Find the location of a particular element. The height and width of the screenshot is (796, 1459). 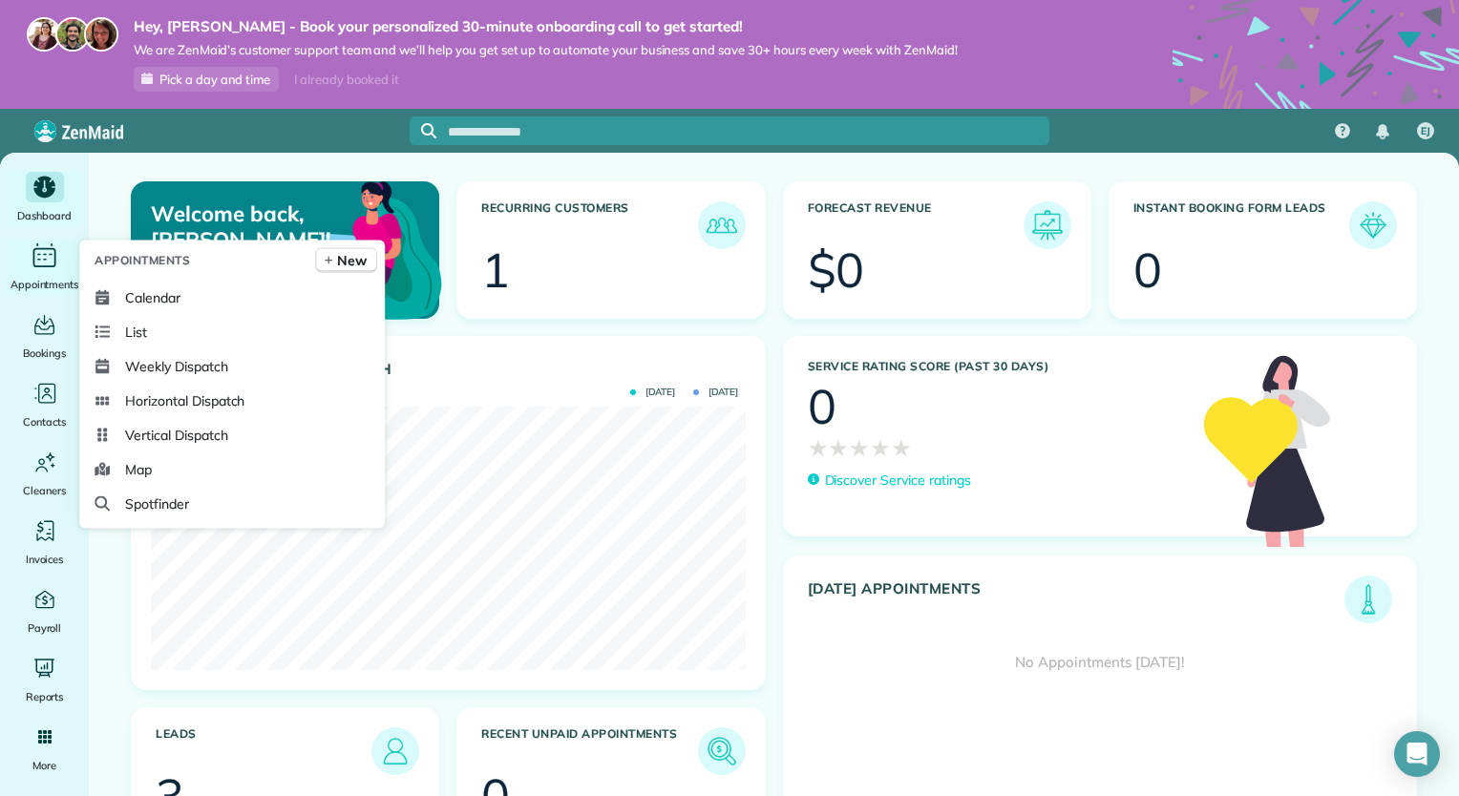

span: Bookings is located at coordinates (45, 353).